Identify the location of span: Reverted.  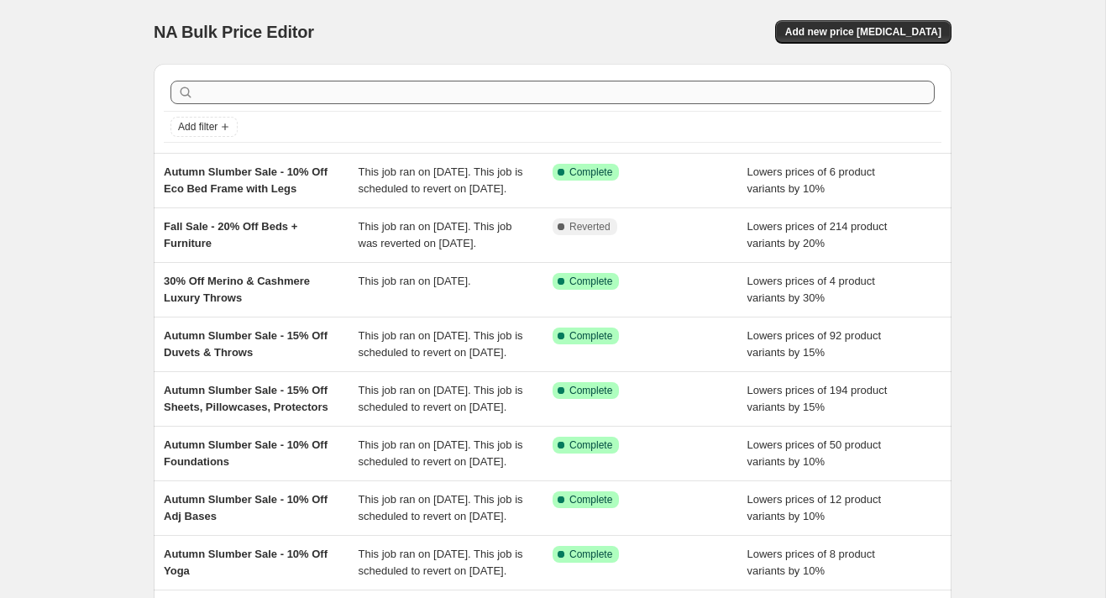
(590, 227).